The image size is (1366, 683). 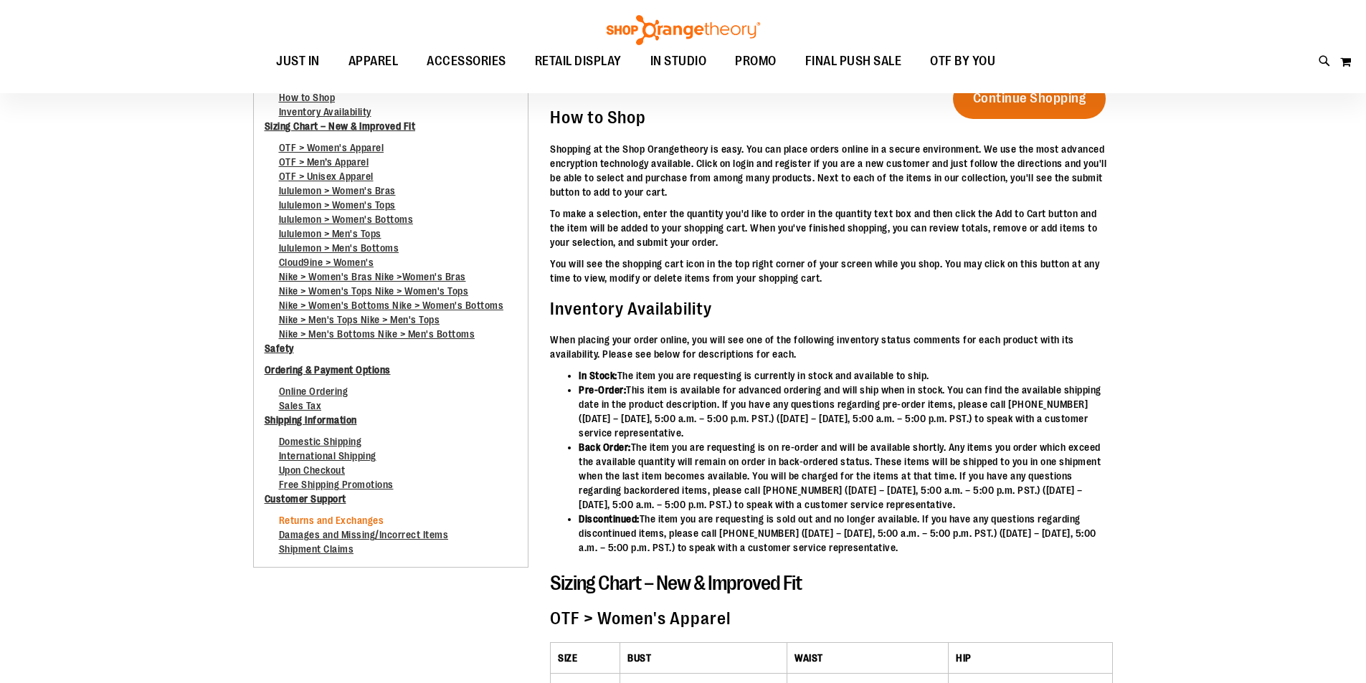 I want to click on a: Nike > Women's Bras Nike >Women's Bras, so click(x=372, y=280).